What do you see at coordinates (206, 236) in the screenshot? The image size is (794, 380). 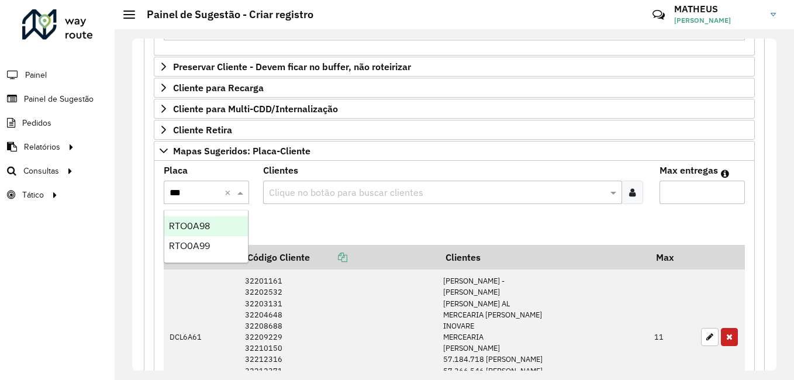 I see `ng-dropdown-panel: Options list` at bounding box center [206, 236].